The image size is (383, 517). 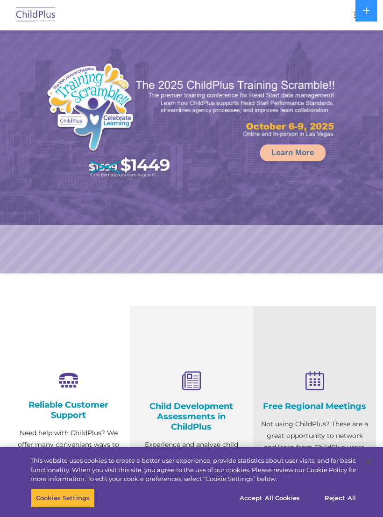 What do you see at coordinates (314, 447) in the screenshot?
I see `p: Not using ChildPlus? These are a great opportunity to network and learn from ChildPlus users. Fin...` at bounding box center [314, 447].